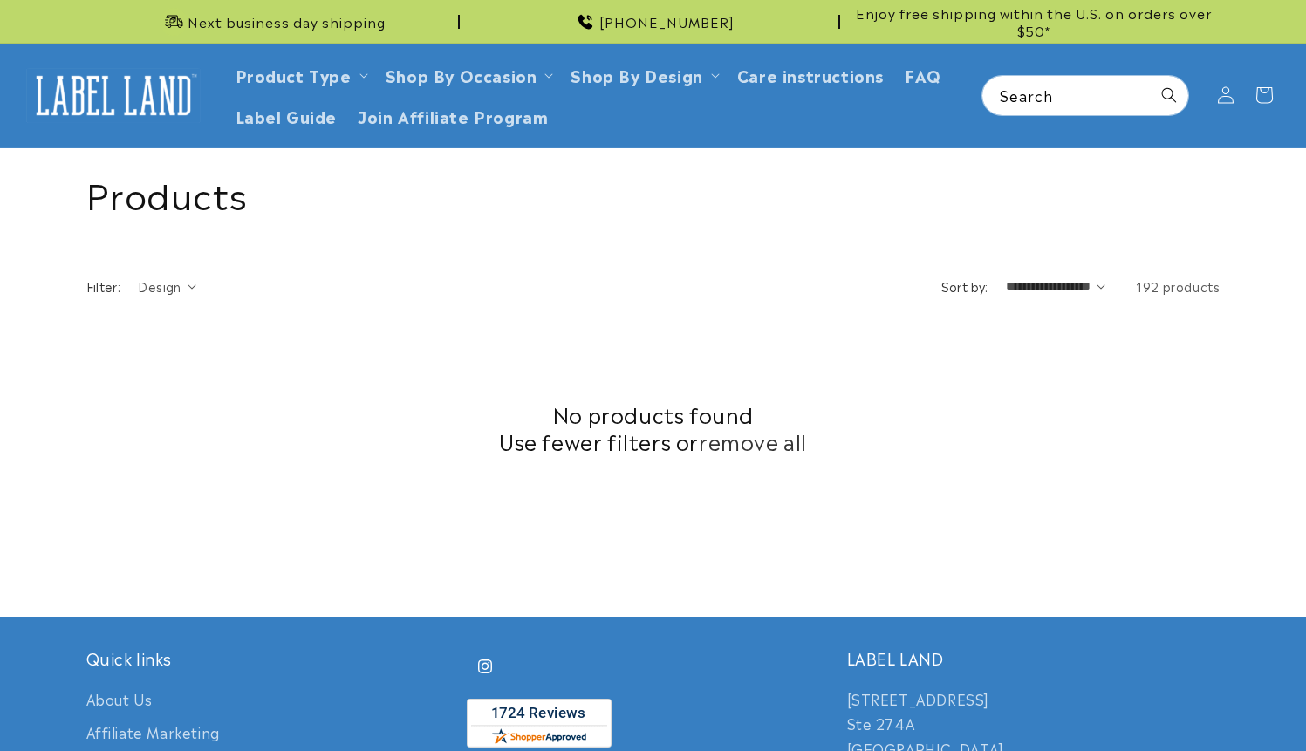 The height and width of the screenshot is (751, 1306). Describe the element at coordinates (643, 74) in the screenshot. I see `summary: Shop By Design` at that location.